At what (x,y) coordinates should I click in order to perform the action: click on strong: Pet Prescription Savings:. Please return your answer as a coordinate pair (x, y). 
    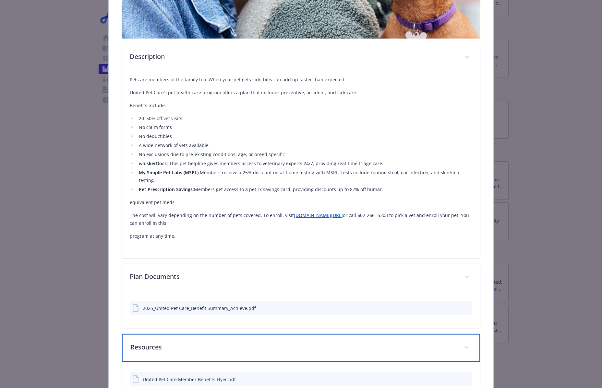
    Looking at the image, I should click on (166, 189).